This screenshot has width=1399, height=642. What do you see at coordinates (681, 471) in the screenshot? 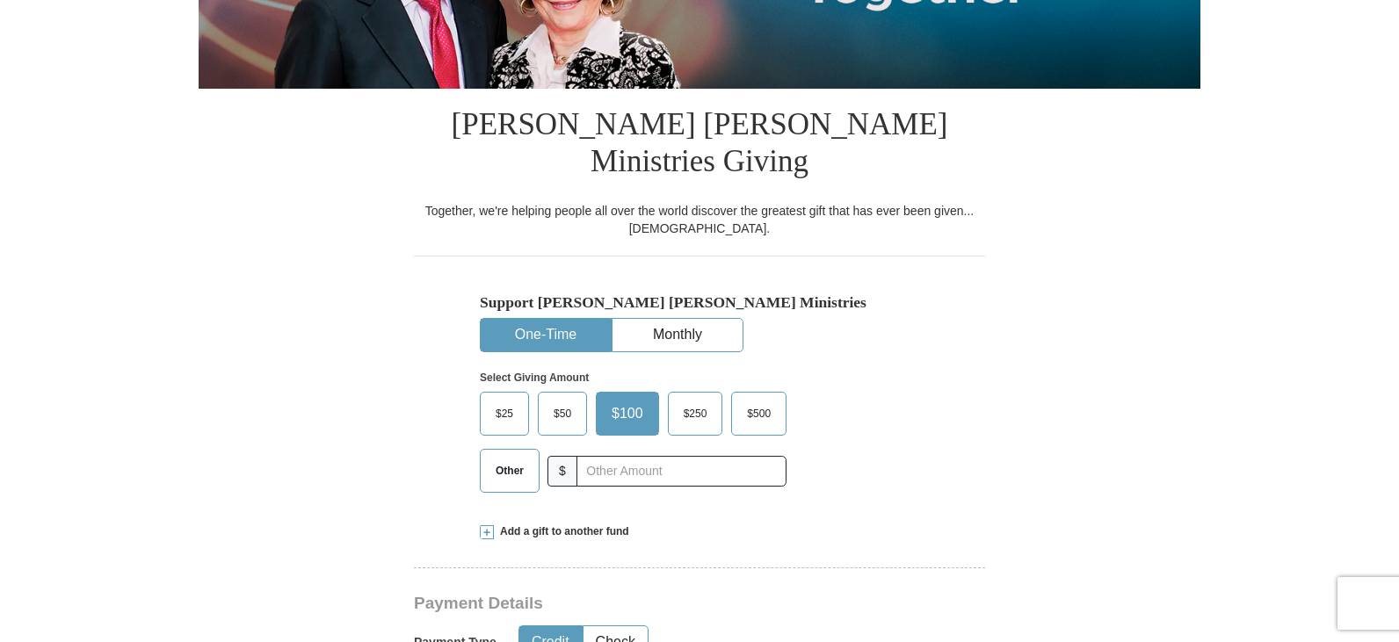
I see `input: Other Amount` at bounding box center [681, 471].